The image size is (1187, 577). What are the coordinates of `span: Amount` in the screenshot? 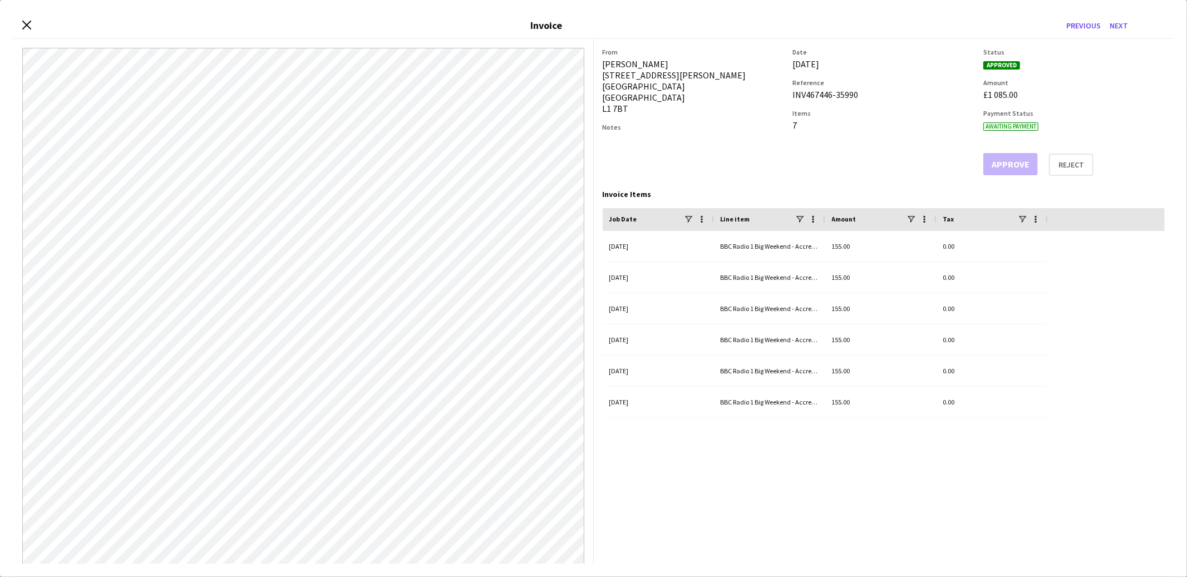 It's located at (844, 219).